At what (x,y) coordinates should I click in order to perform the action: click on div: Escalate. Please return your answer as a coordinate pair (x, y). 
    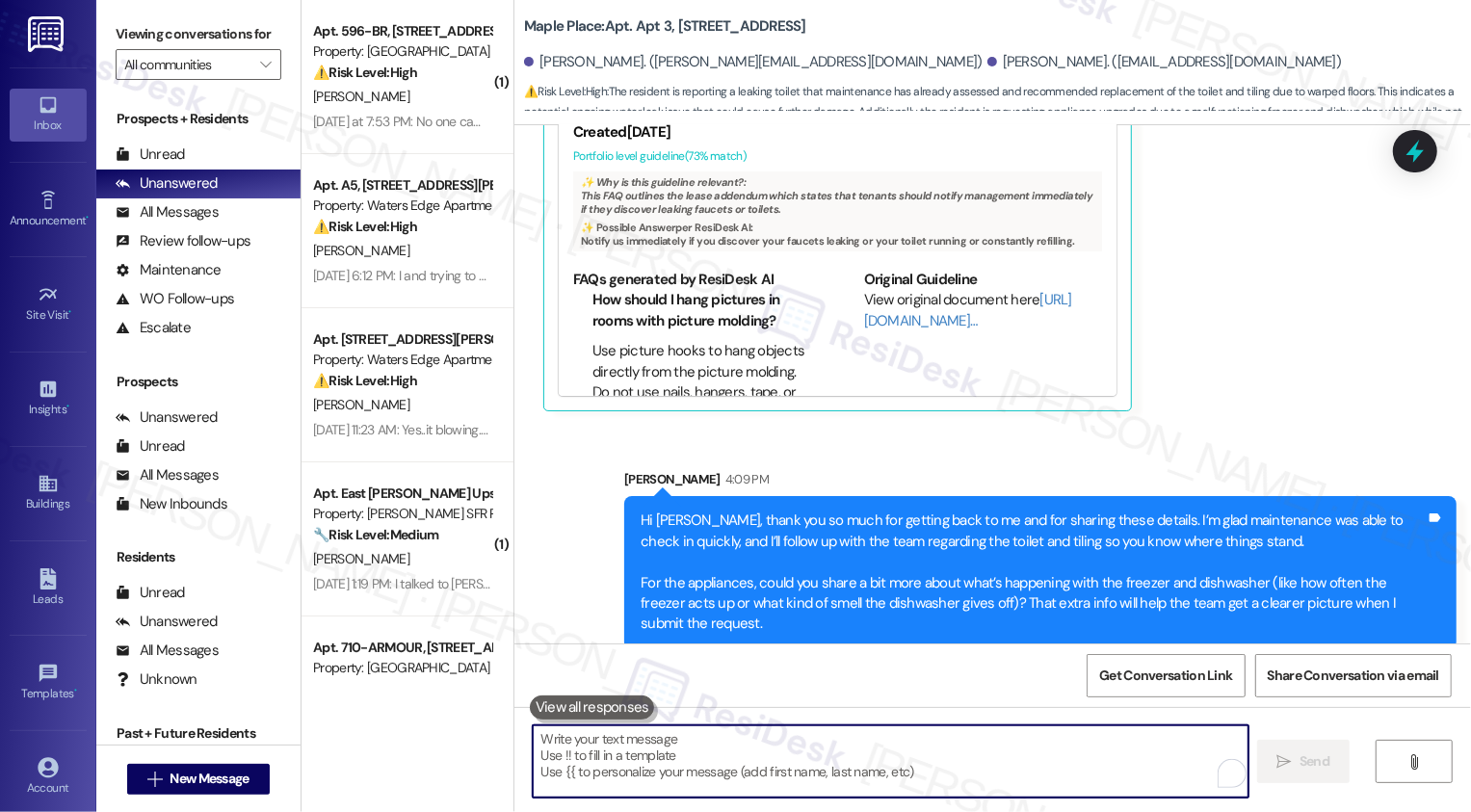
    Looking at the image, I should click on (153, 328).